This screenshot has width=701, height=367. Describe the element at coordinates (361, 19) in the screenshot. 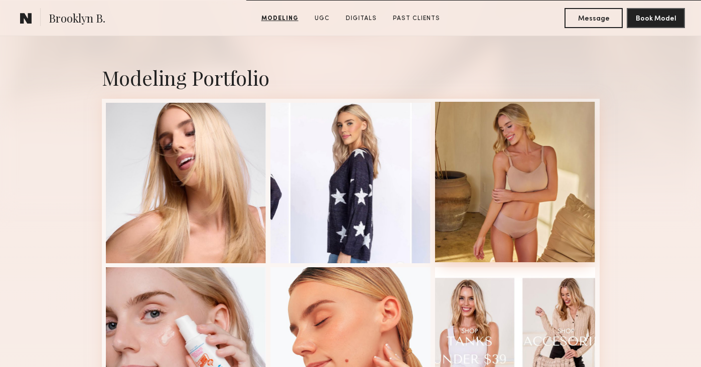

I see `a: Digitals` at that location.